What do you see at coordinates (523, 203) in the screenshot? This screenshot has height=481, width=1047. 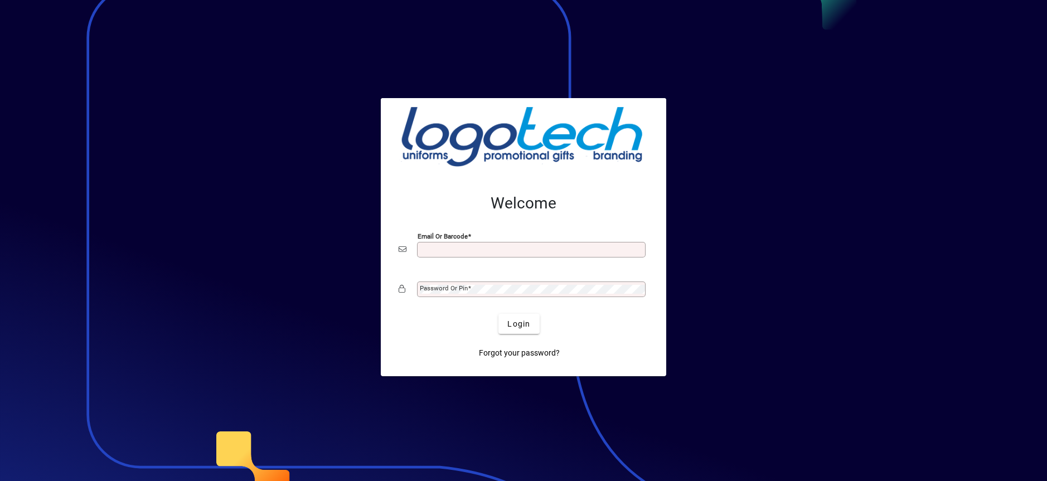 I see `h2: Welcome` at bounding box center [523, 203].